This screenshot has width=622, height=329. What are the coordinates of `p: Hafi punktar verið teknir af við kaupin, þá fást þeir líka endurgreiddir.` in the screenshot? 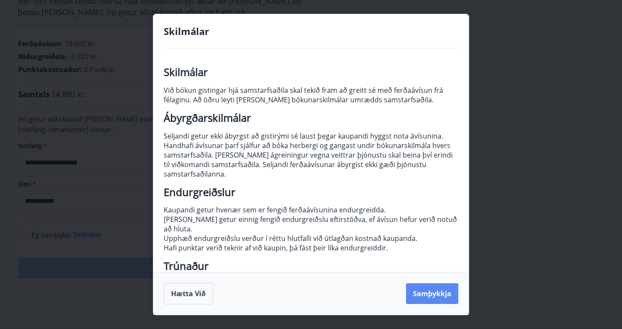 It's located at (311, 248).